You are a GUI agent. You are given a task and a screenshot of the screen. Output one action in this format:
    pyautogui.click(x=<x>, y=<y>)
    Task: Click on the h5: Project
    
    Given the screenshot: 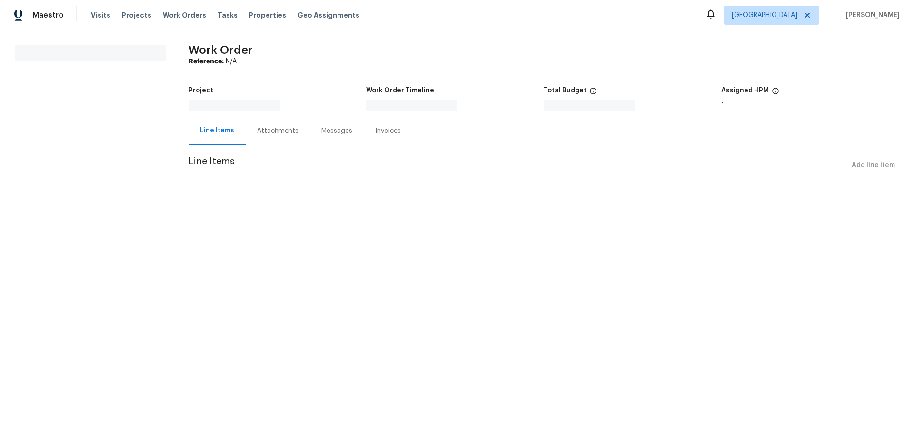 What is the action you would take?
    pyautogui.click(x=201, y=90)
    